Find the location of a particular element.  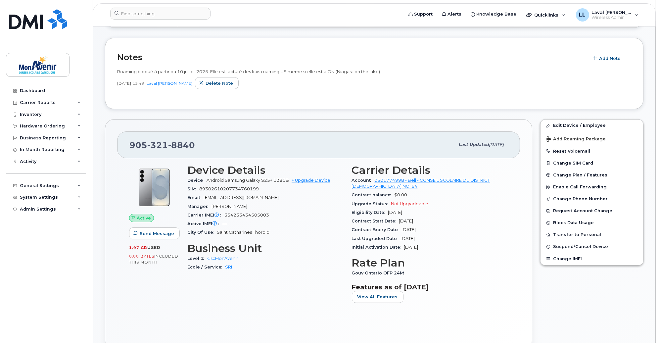

button: Add Roaming Package is located at coordinates (592, 138).